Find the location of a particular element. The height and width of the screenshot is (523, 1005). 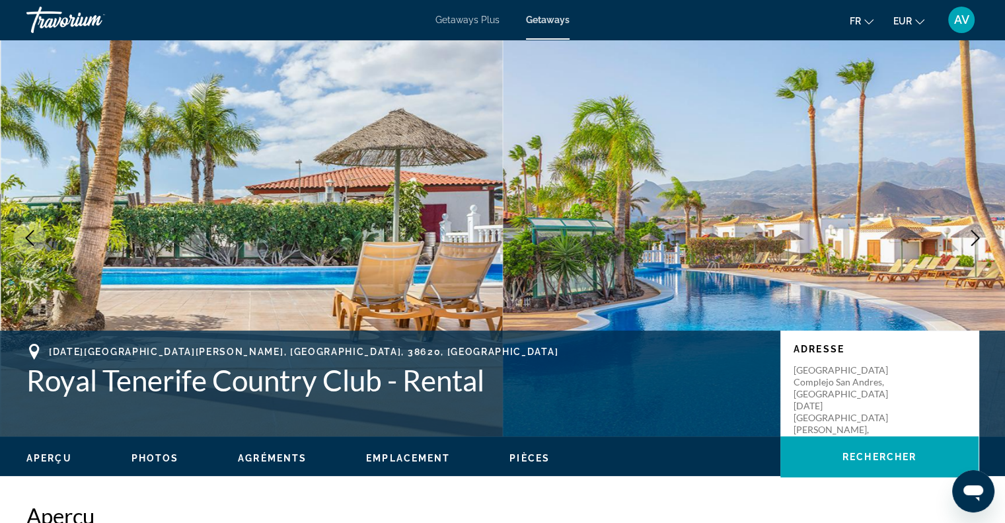

span: Emplacement is located at coordinates (408, 458).